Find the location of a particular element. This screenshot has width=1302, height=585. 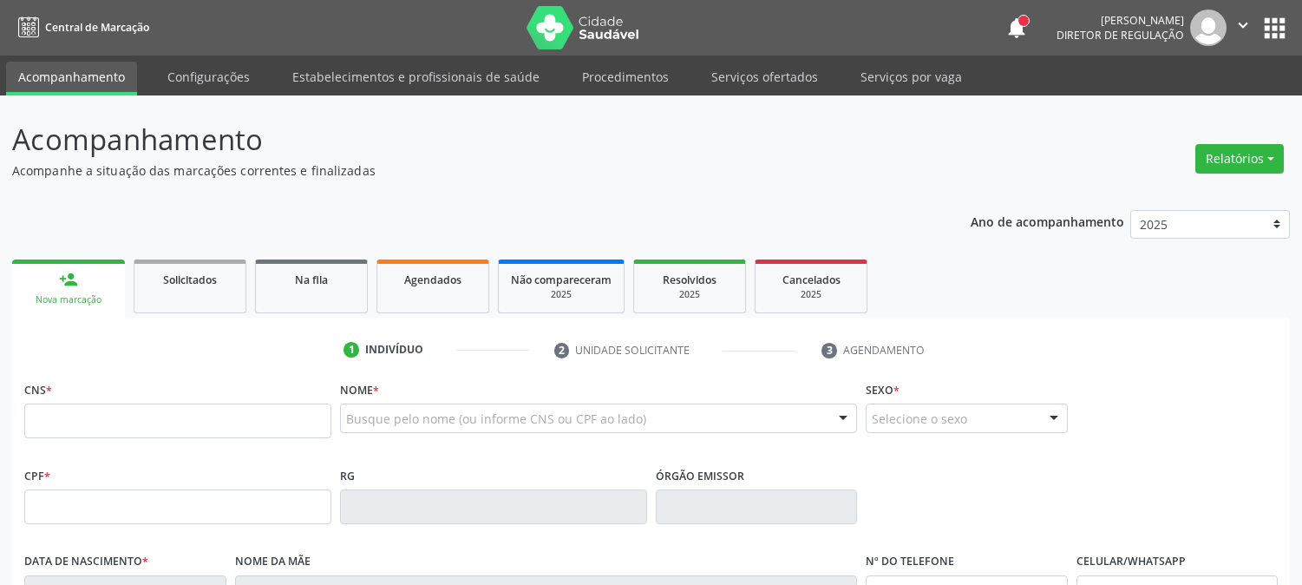

span: Resolvidos is located at coordinates (689, 279).